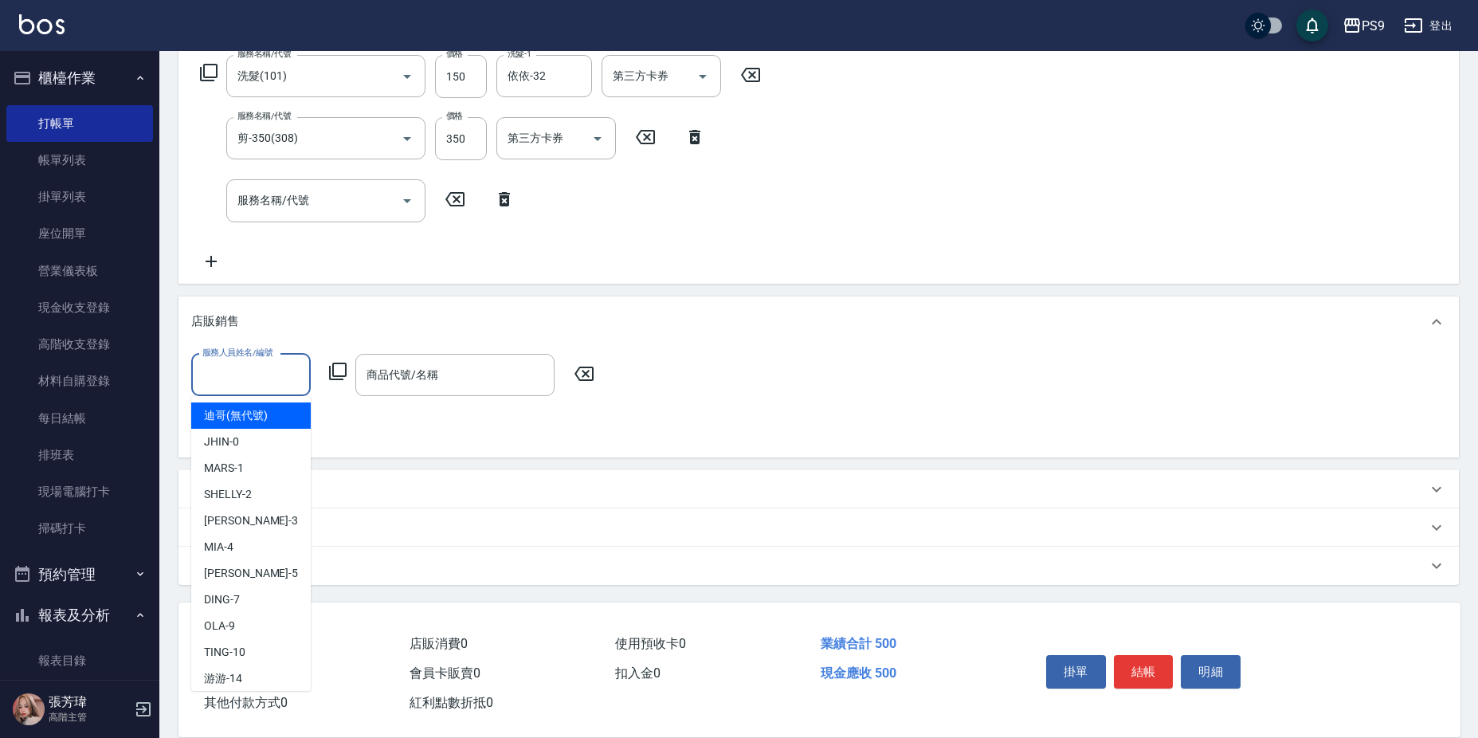  Describe the element at coordinates (858, 643) in the screenshot. I see `span: 業績合計 500` at that location.